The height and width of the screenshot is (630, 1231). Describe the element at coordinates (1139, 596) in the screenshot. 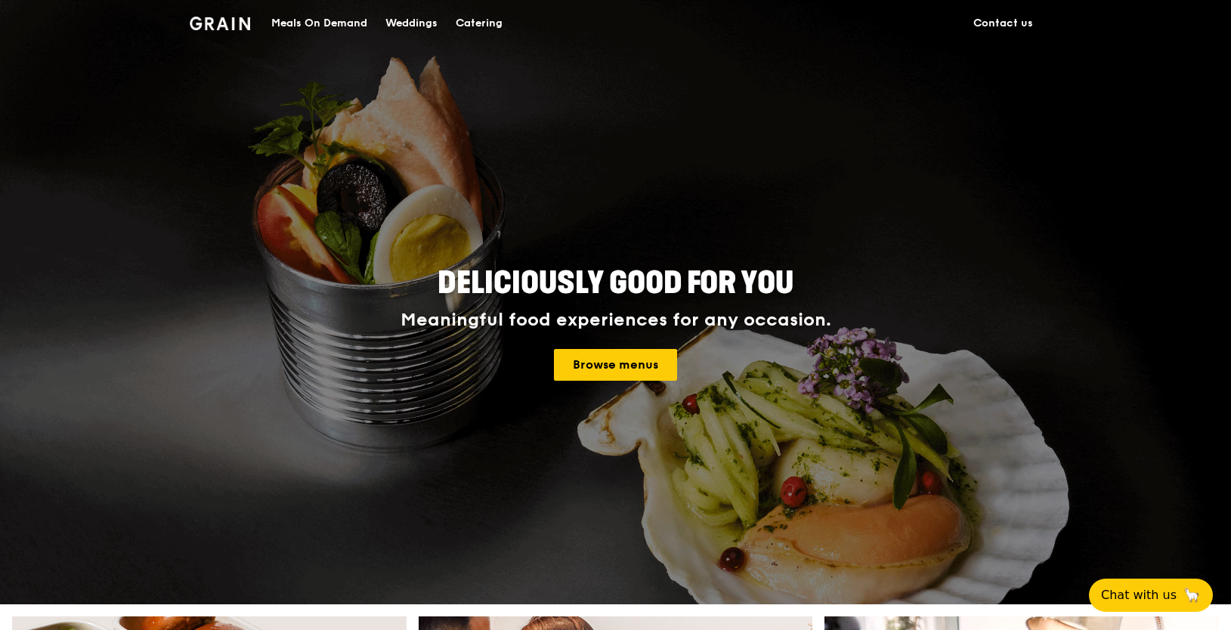

I see `span: Chat with us` at that location.